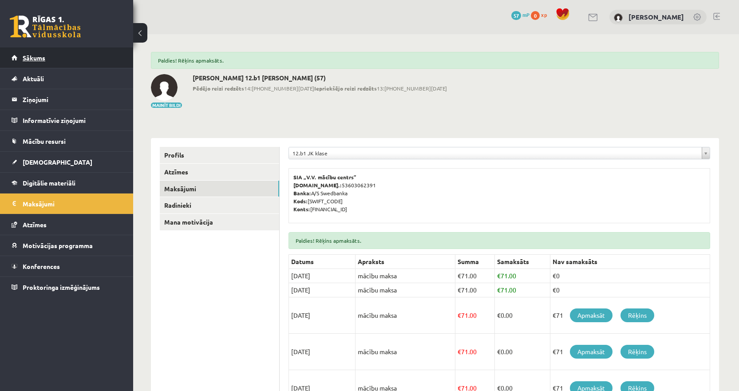  Describe the element at coordinates (541, 15) in the screenshot. I see `a: 0 xp` at that location.